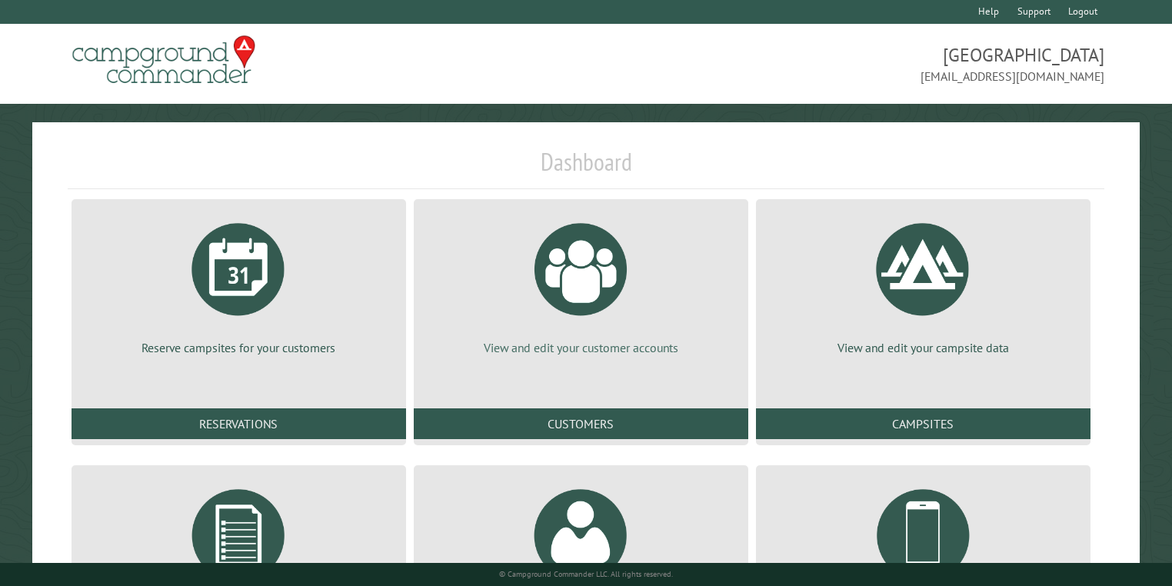  I want to click on a: Customers, so click(581, 424).